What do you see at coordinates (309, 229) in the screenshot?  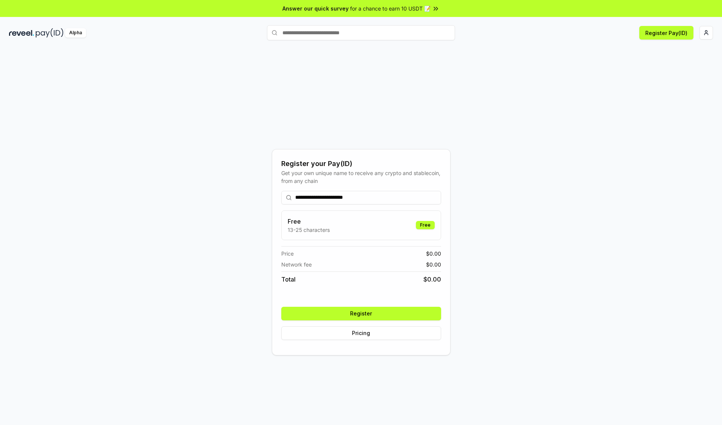 I see `p: 13-25 characters` at bounding box center [309, 229].